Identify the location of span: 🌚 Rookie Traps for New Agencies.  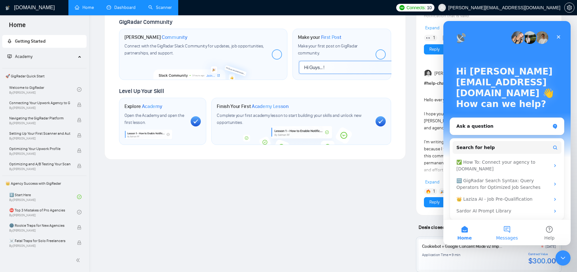
(40, 225).